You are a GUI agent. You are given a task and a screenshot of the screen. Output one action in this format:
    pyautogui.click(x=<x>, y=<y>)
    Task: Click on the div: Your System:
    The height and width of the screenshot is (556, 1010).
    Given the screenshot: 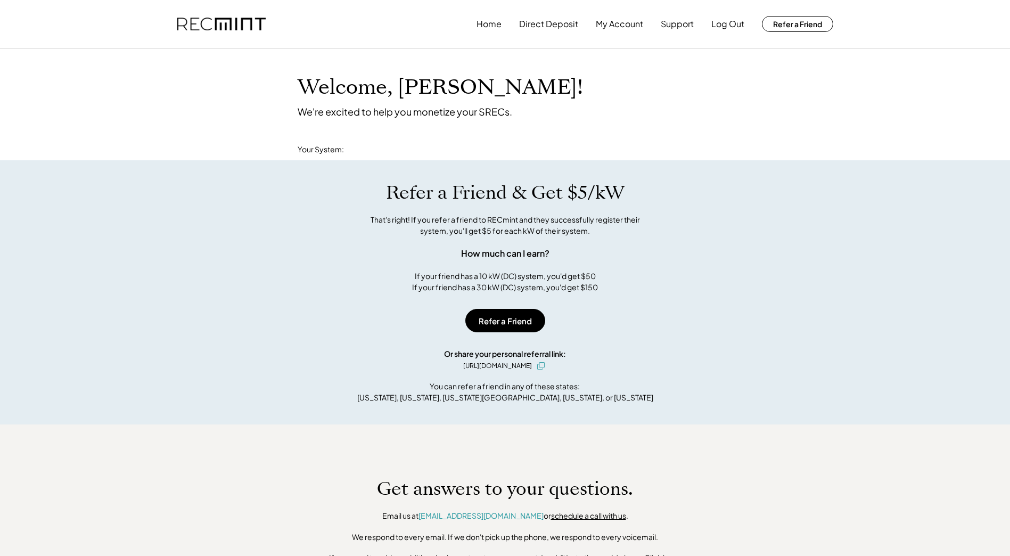 What is the action you would take?
    pyautogui.click(x=320, y=150)
    